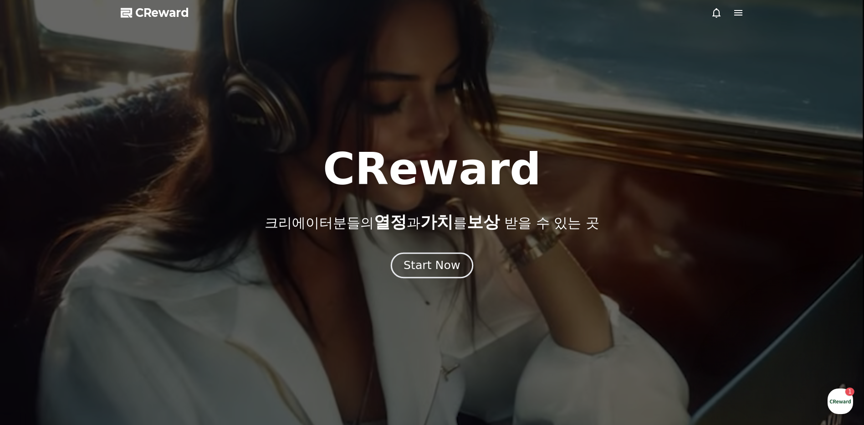  I want to click on p: 크리에이터분들의 과 를 받을 수 있는 곳, so click(432, 222).